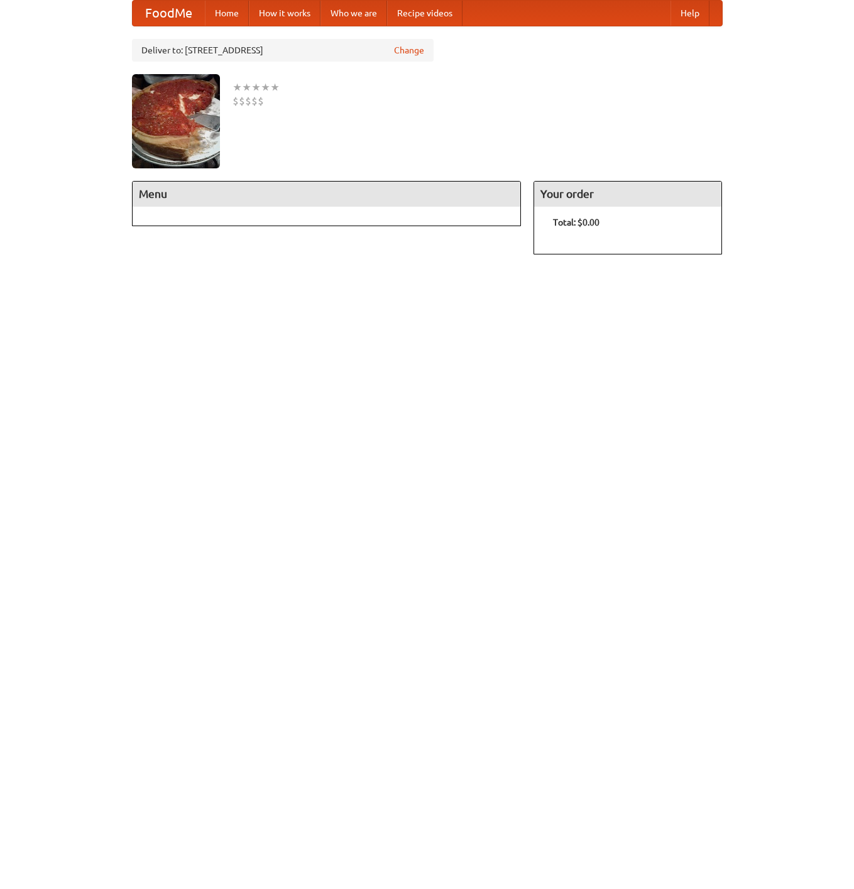  What do you see at coordinates (327, 194) in the screenshot?
I see `h4: Menu` at bounding box center [327, 194].